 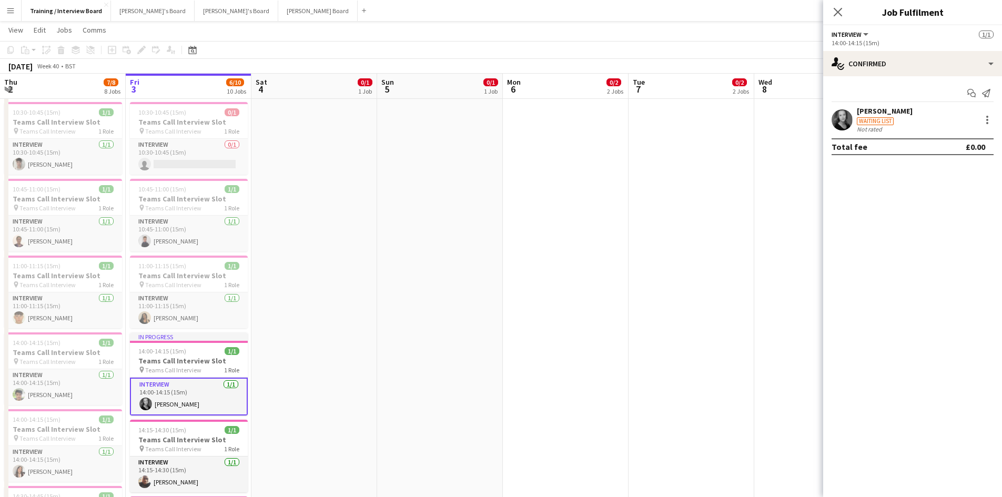 What do you see at coordinates (913, 12) in the screenshot?
I see `h3: Job Fulfilment` at bounding box center [913, 12].